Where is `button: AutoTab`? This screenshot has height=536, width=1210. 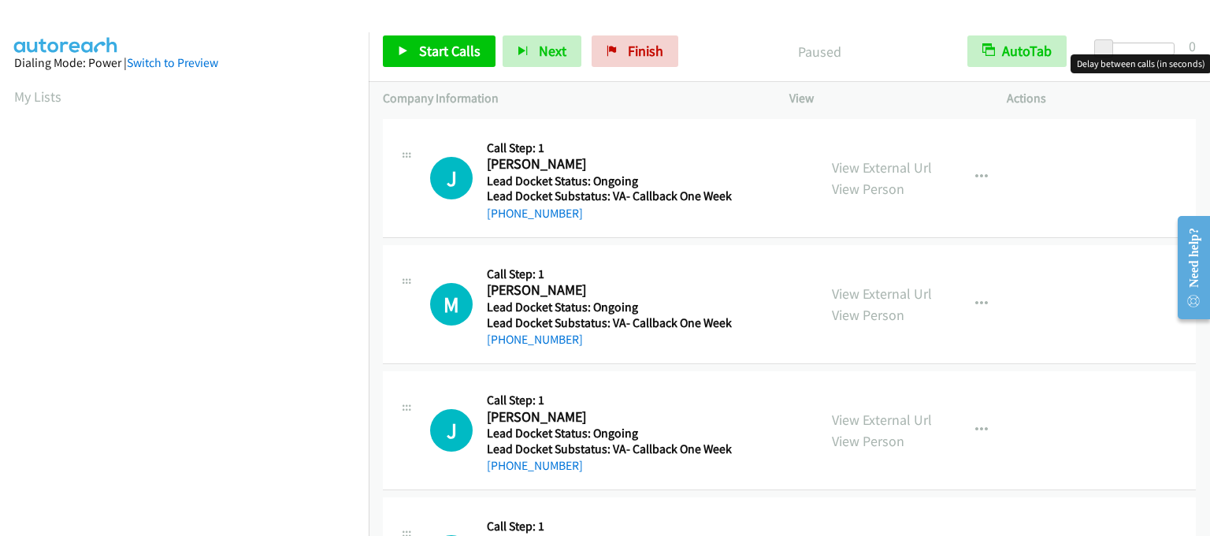 button: AutoTab is located at coordinates (1017, 51).